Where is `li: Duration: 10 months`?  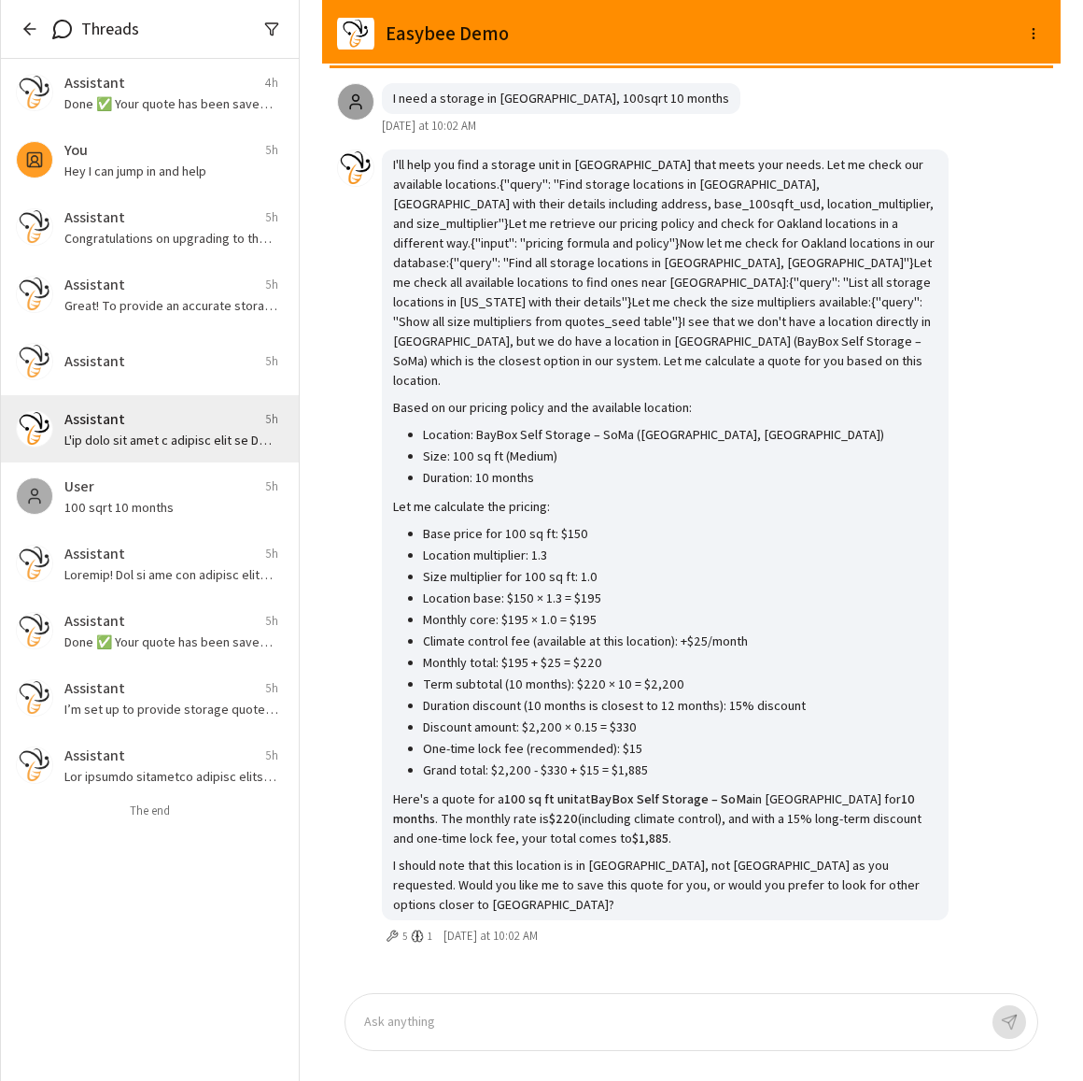
li: Duration: 10 months is located at coordinates (680, 478).